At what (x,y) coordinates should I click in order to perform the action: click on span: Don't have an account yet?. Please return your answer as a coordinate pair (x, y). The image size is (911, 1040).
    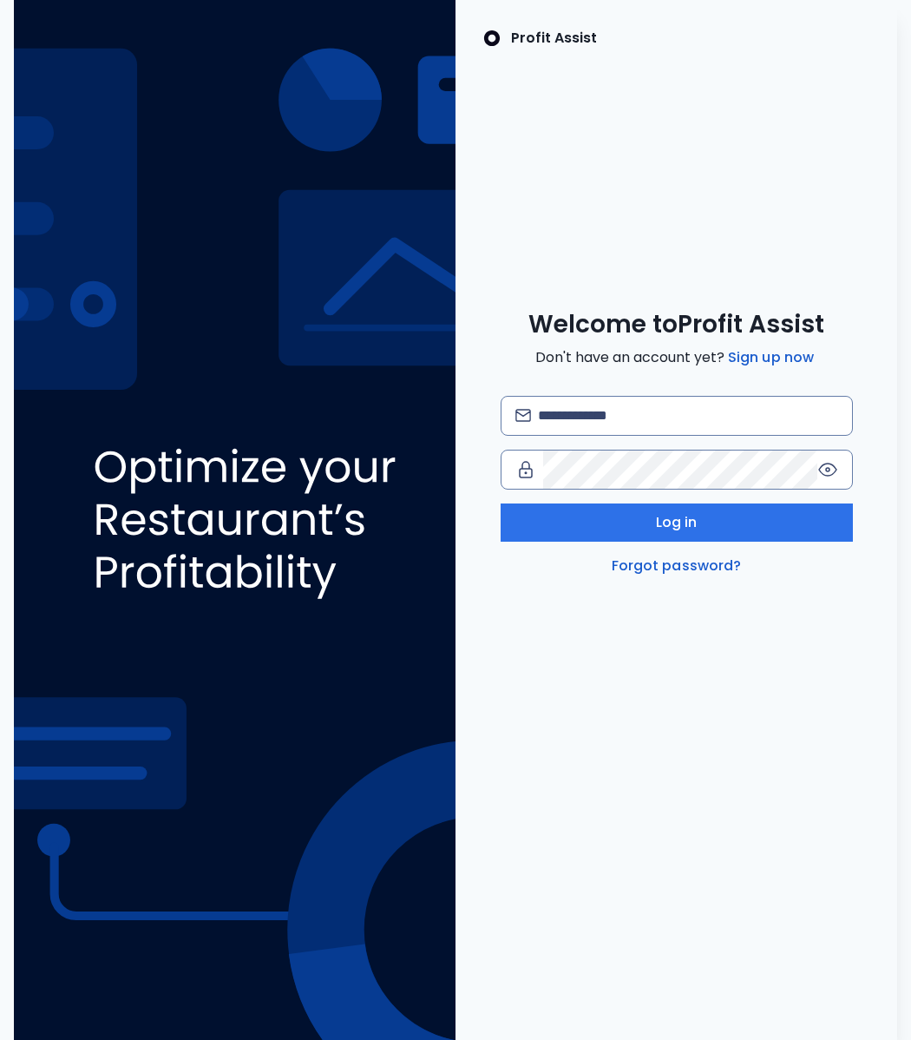
    Looking at the image, I should click on (676, 358).